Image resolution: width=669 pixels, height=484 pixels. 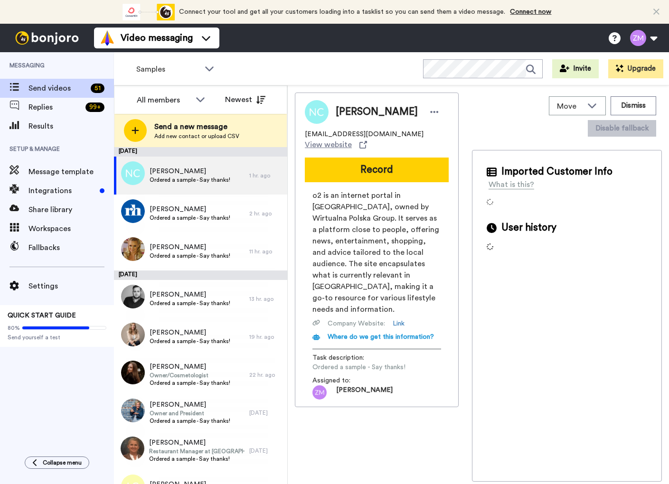 What do you see at coordinates (328, 145) in the screenshot?
I see `span: View website` at bounding box center [328, 145].